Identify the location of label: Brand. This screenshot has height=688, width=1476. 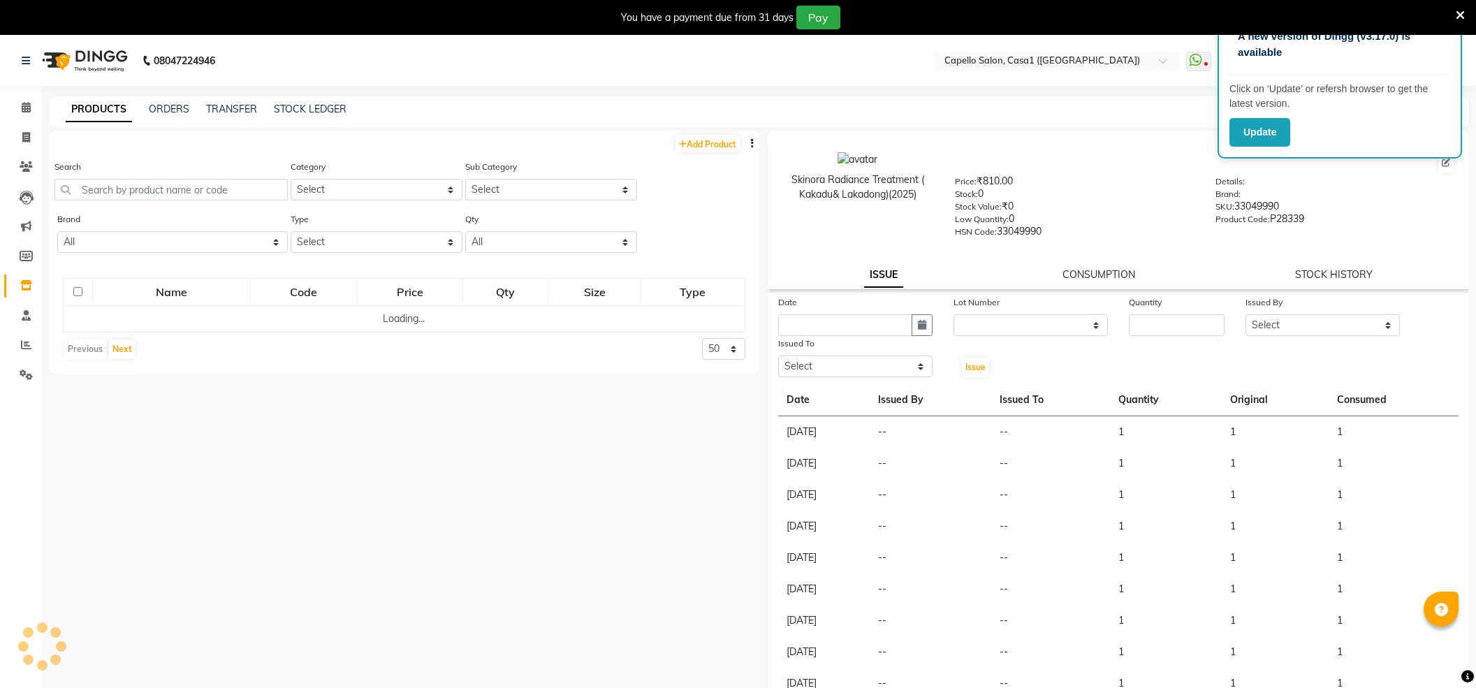
(68, 219).